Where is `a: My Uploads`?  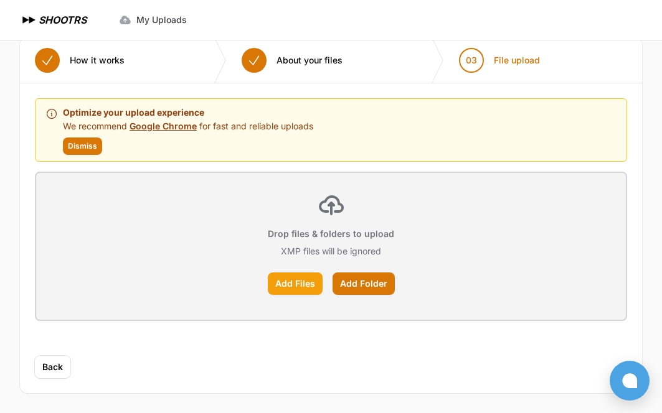
a: My Uploads is located at coordinates (153, 20).